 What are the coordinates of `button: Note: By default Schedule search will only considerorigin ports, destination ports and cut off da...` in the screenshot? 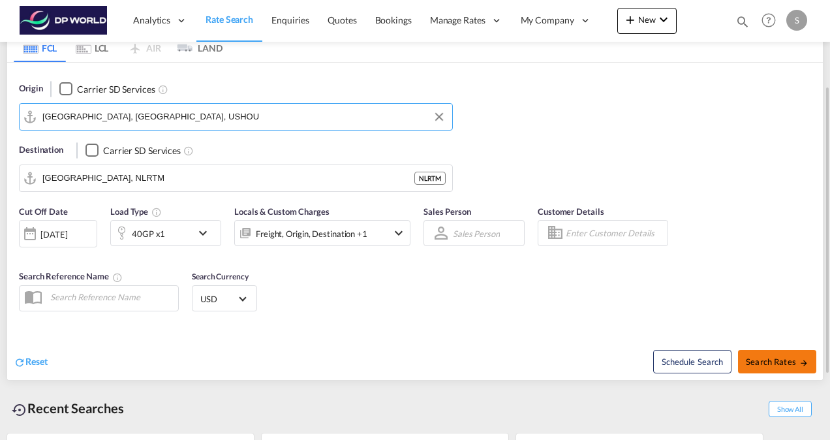 It's located at (693, 362).